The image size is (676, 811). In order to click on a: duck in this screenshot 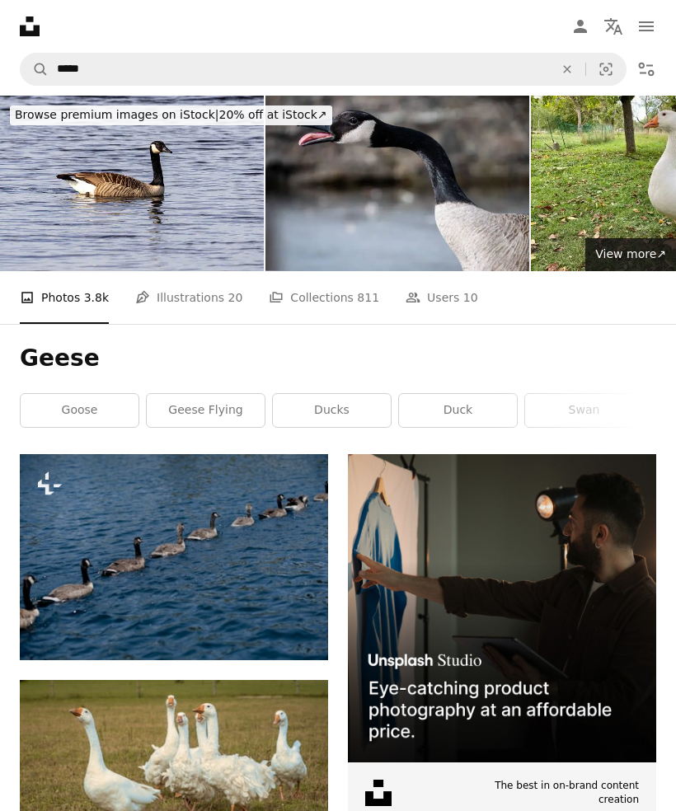, I will do `click(458, 411)`.